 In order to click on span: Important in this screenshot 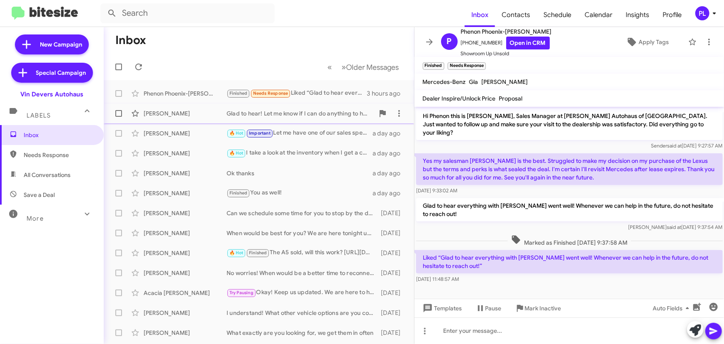, I will do `click(260, 133)`.